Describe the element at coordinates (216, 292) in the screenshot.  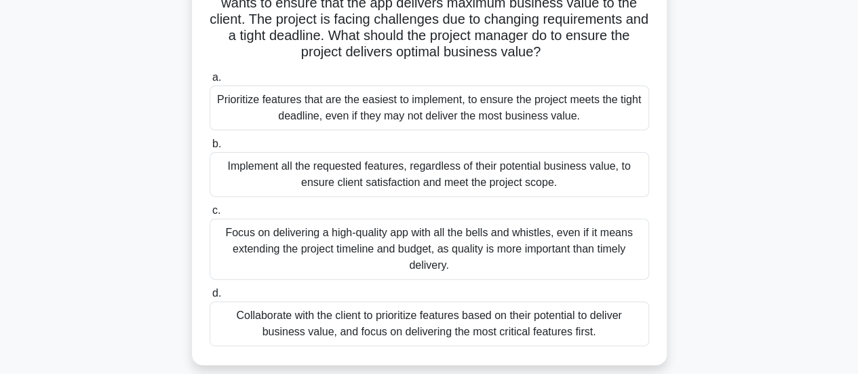
I see `span: d.` at that location.